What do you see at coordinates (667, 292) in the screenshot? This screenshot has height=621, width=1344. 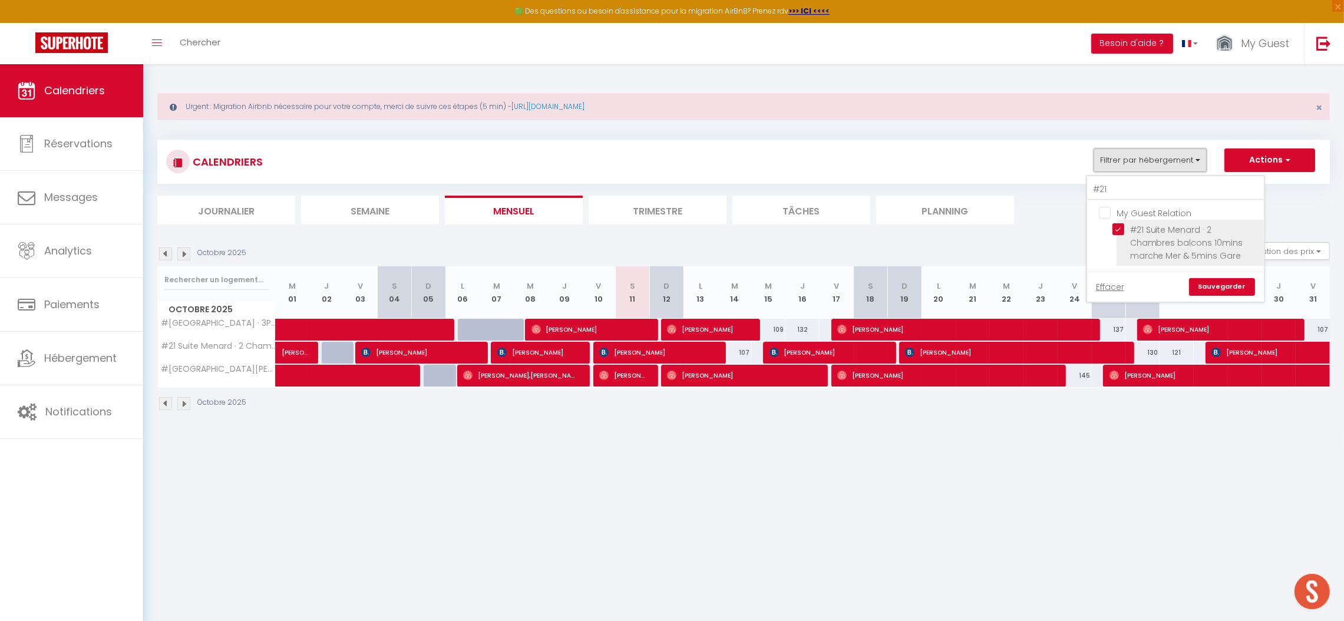 I see `th: 12` at bounding box center [667, 292].